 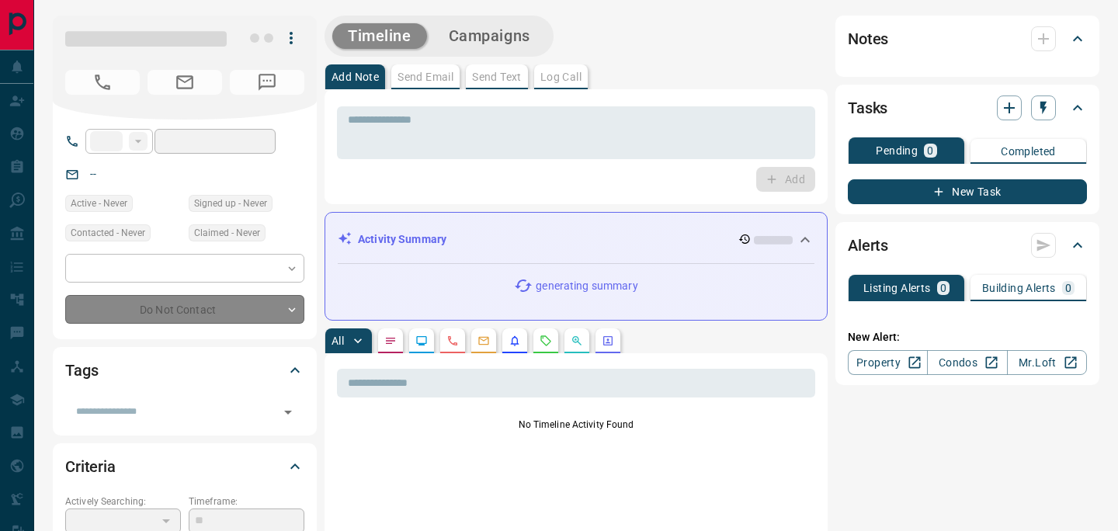 I want to click on a: Mr.Loft, so click(x=1047, y=363).